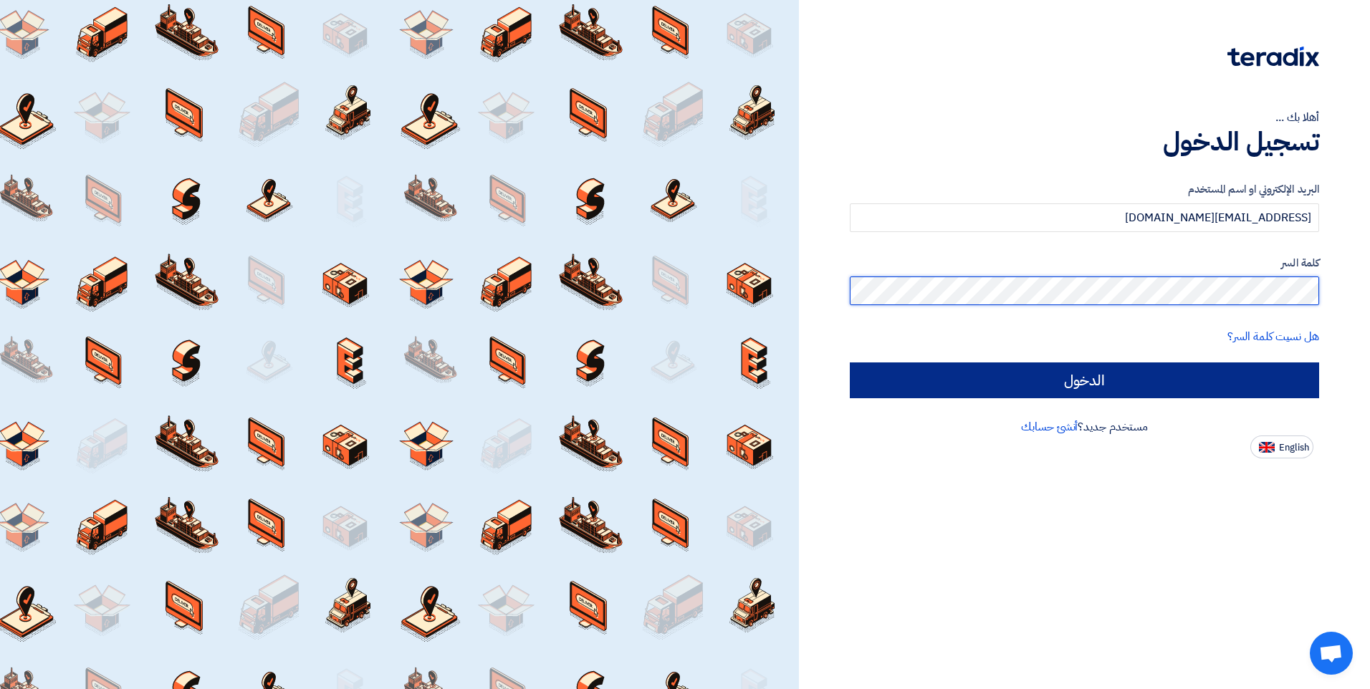  Describe the element at coordinates (1084, 427) in the screenshot. I see `div: مستخدم جديد؟` at that location.